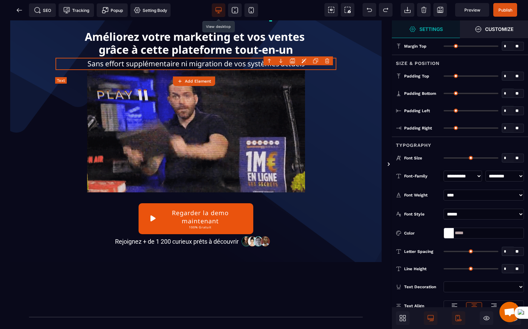  What do you see at coordinates (402, 318) in the screenshot?
I see `span: Open Blocks` at bounding box center [402, 318].